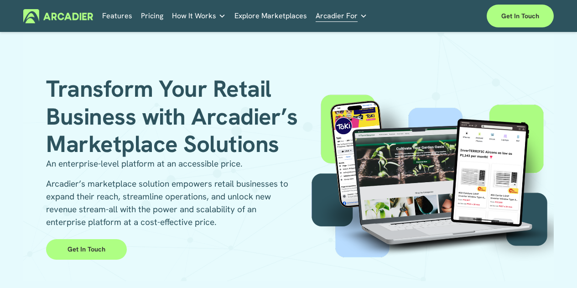  I want to click on span: How It Works, so click(194, 16).